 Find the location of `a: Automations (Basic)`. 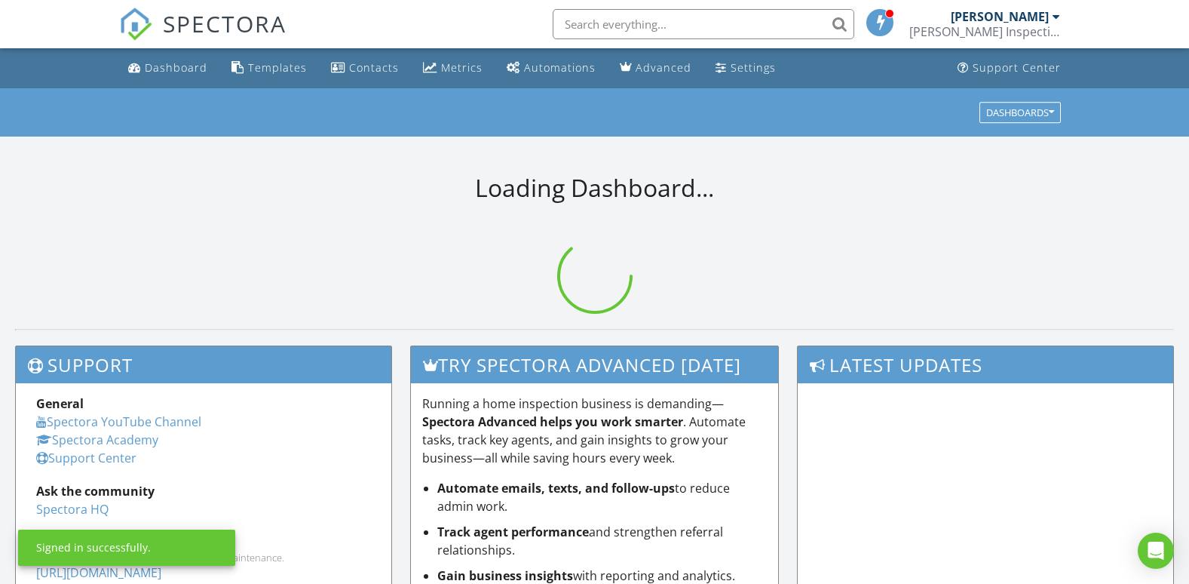

a: Automations (Basic) is located at coordinates (551, 68).